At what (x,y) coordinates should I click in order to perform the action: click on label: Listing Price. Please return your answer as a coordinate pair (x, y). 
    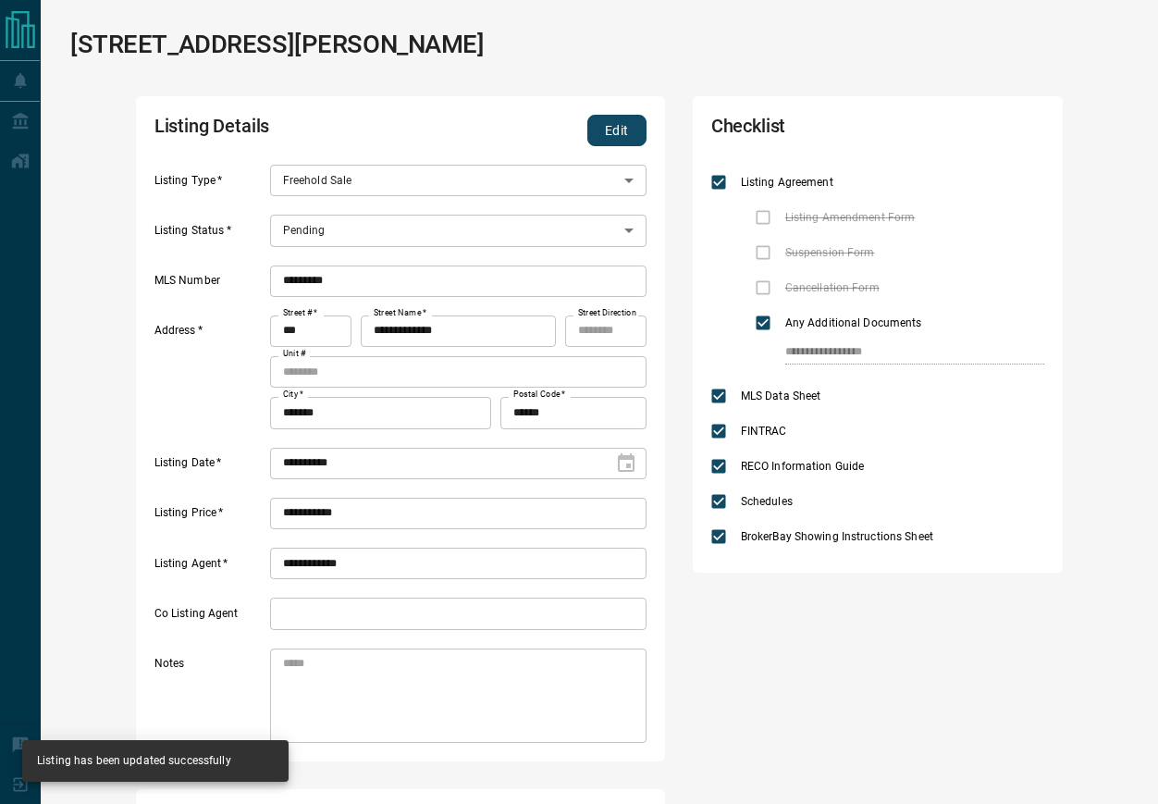
    Looking at the image, I should click on (210, 517).